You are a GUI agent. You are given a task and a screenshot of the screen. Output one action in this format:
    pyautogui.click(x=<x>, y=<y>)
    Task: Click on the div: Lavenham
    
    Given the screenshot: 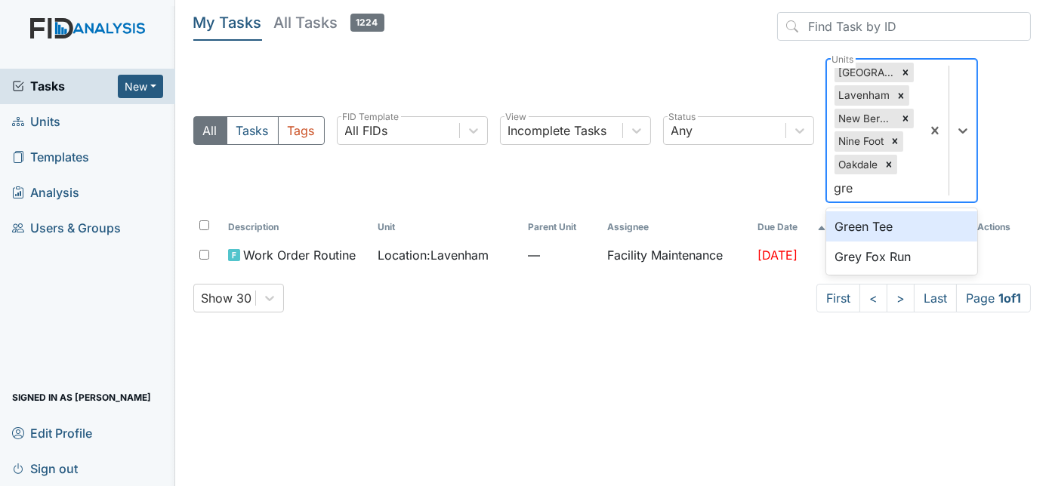 What is the action you would take?
    pyautogui.click(x=863, y=95)
    